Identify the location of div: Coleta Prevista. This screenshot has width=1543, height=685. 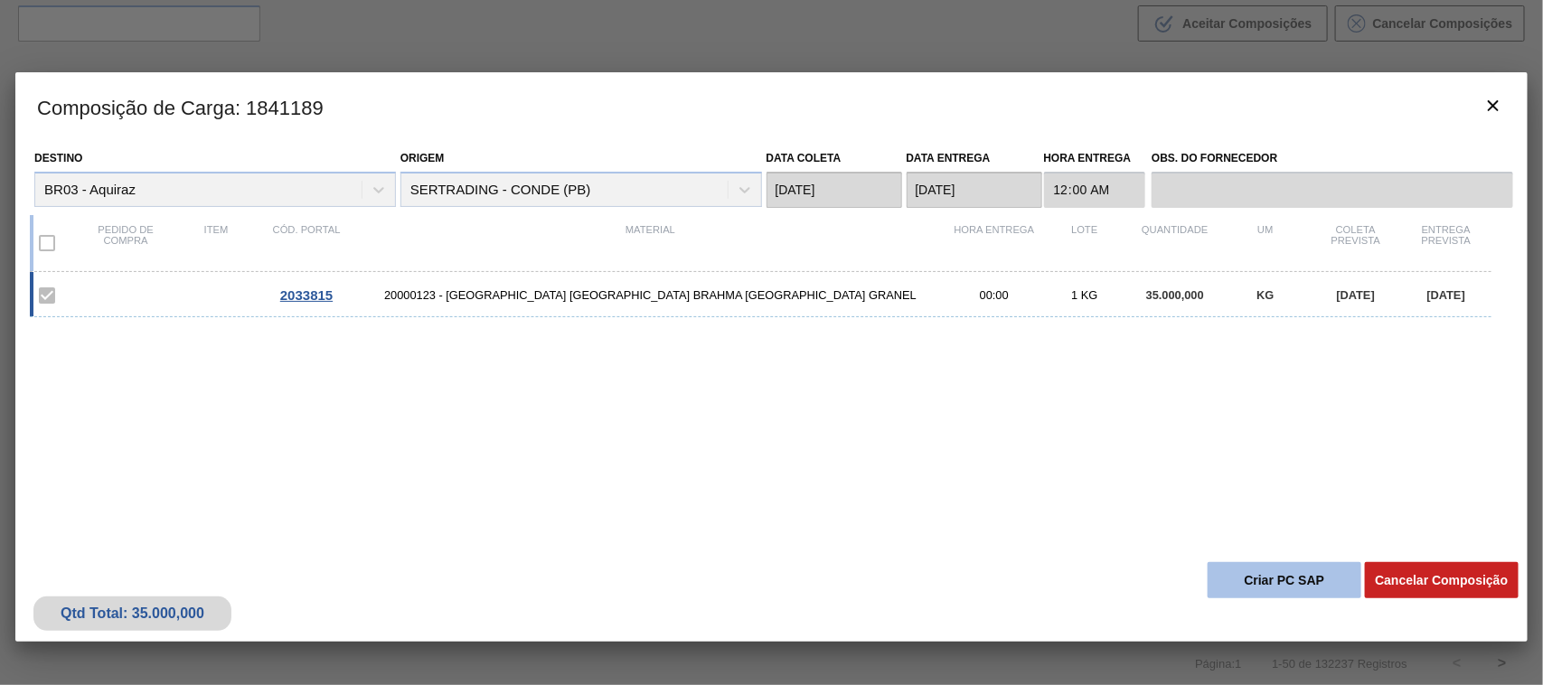
(1356, 243).